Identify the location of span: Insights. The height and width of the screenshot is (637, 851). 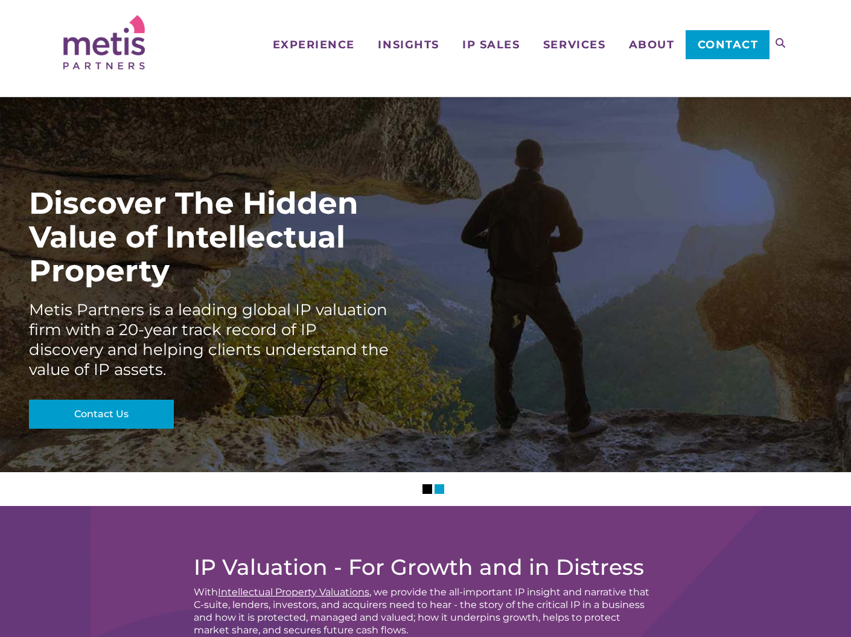
(408, 45).